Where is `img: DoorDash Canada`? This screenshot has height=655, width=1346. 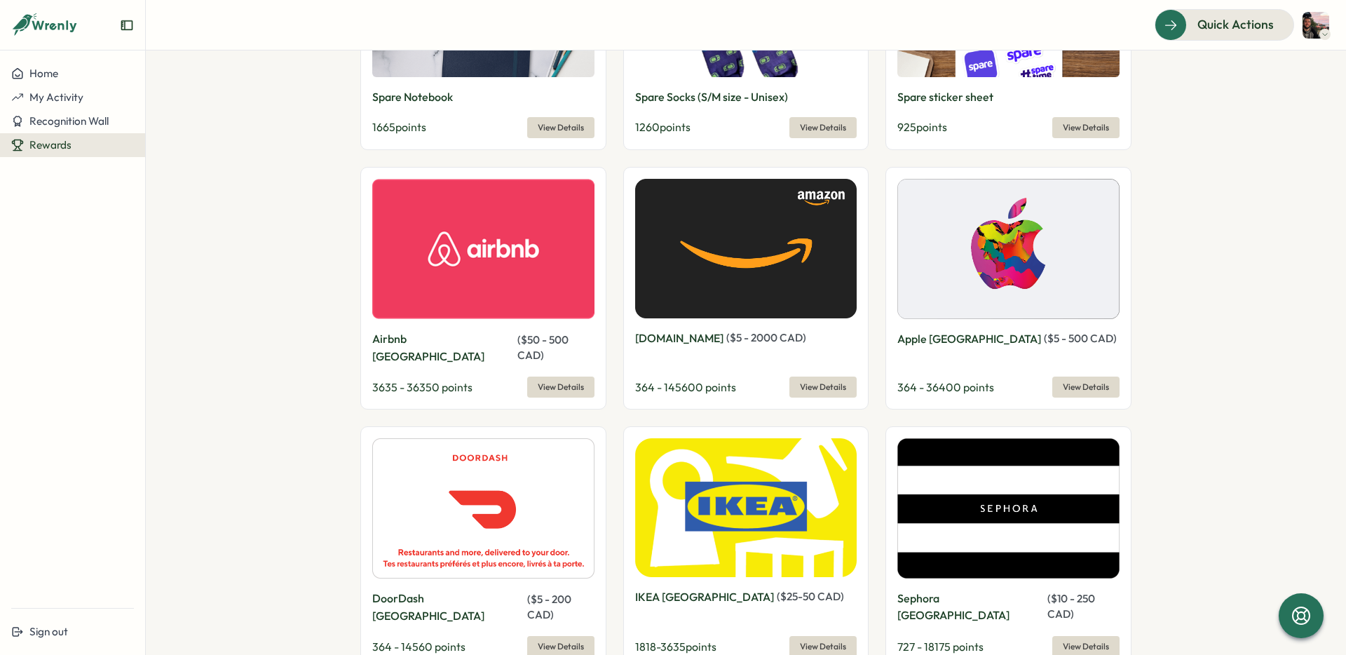 img: DoorDash Canada is located at coordinates (483, 508).